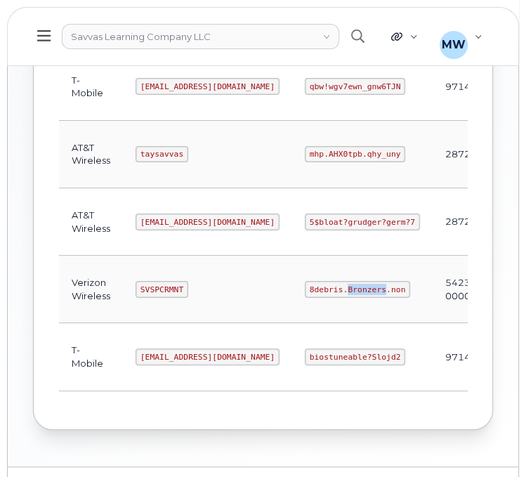 The image size is (526, 477). What do you see at coordinates (355, 357) in the screenshot?
I see `code: biostuneable?Slojd2` at bounding box center [355, 357].